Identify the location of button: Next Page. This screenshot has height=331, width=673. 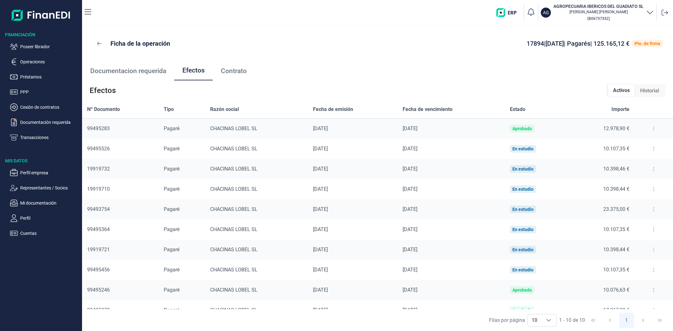
(643, 320).